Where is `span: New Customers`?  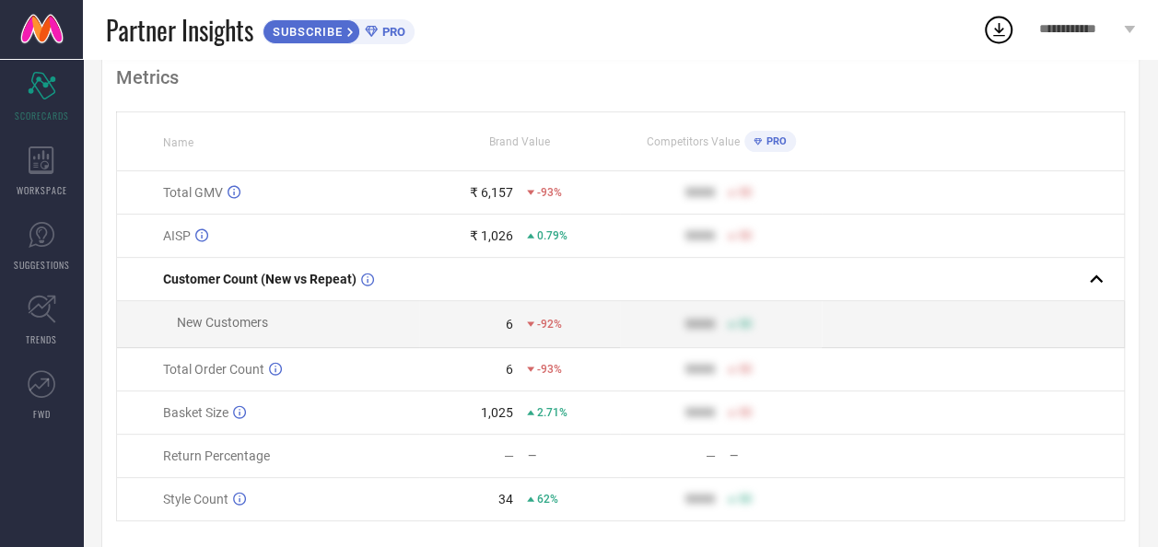 span: New Customers is located at coordinates (222, 323).